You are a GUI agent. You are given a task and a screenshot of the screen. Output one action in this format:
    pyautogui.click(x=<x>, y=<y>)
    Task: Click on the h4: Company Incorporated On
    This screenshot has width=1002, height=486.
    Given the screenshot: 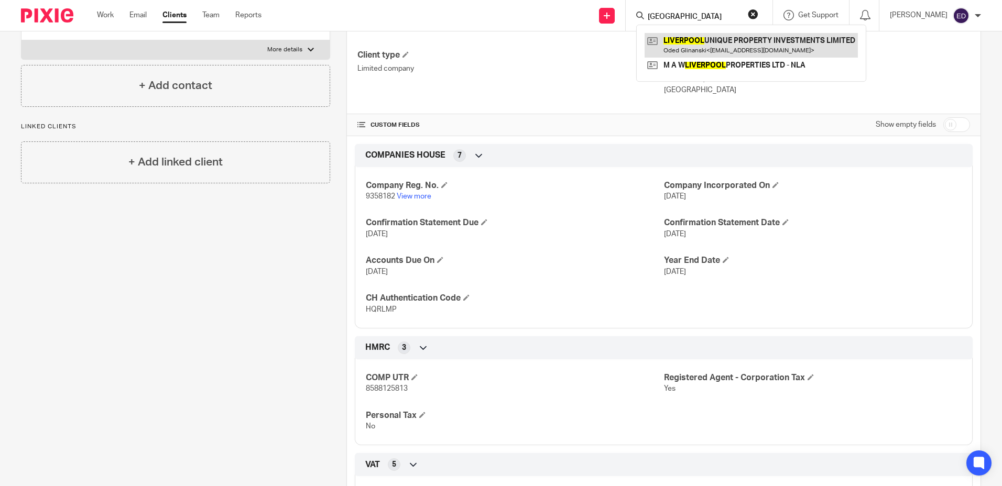 What is the action you would take?
    pyautogui.click(x=813, y=186)
    